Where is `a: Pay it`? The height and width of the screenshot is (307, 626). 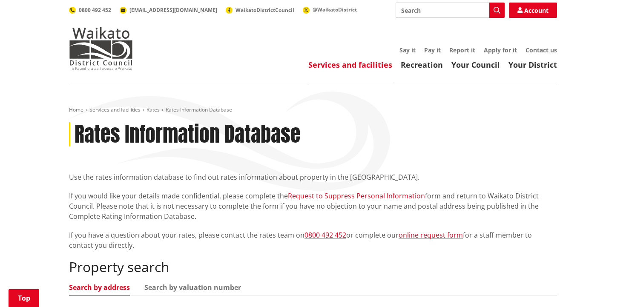
a: Pay it is located at coordinates (432, 50).